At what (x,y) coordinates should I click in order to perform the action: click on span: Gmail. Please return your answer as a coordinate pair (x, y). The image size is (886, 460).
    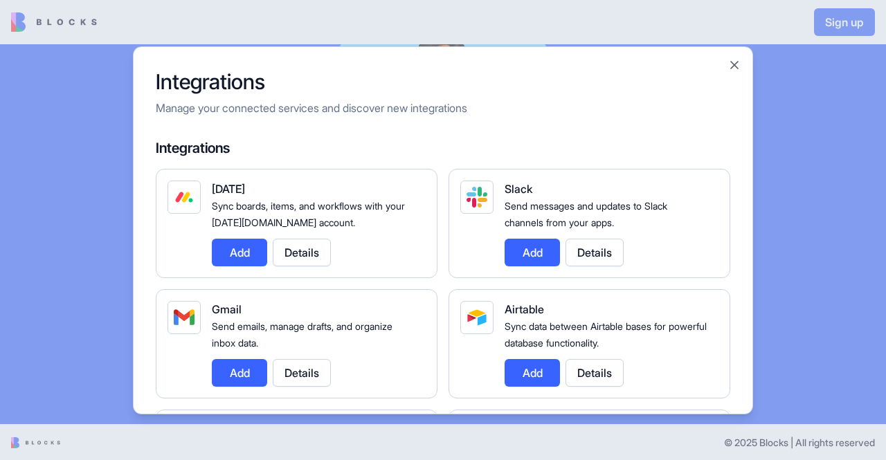
    Looking at the image, I should click on (226, 309).